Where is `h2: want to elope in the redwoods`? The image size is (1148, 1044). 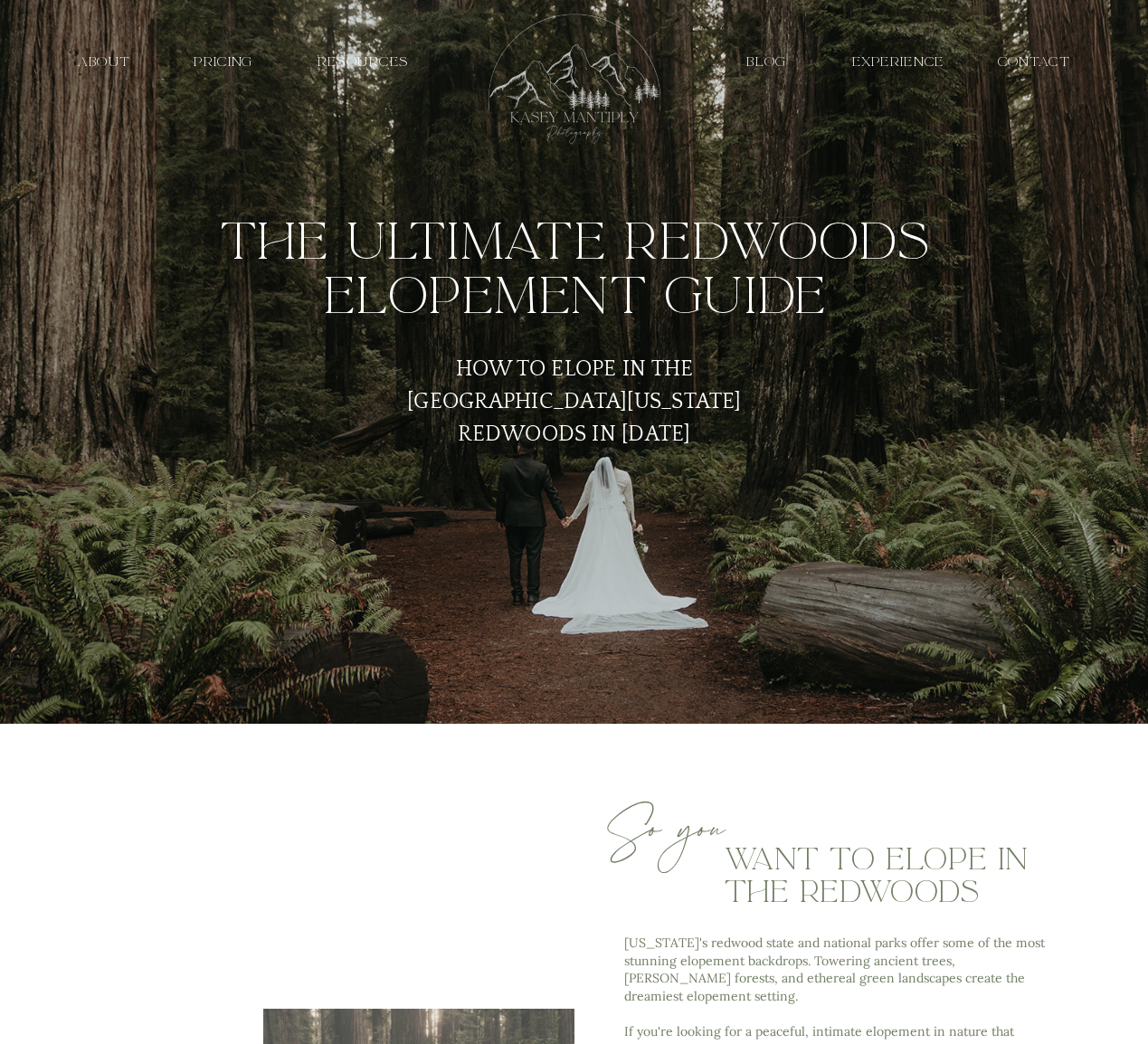 h2: want to elope in the redwoods is located at coordinates (893, 884).